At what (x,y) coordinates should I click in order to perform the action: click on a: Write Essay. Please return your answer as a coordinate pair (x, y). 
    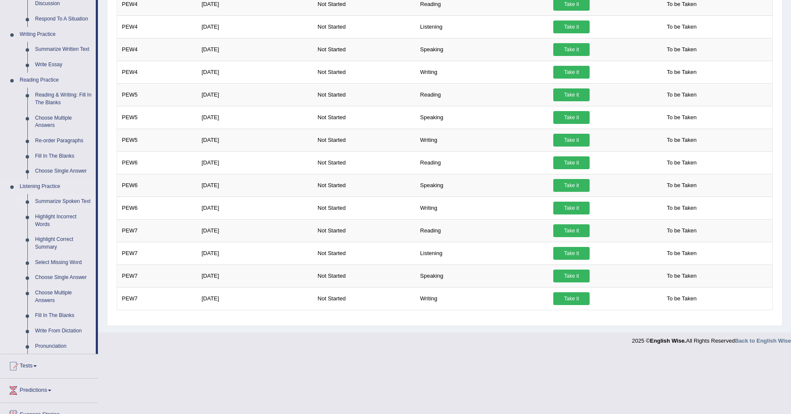
    Looking at the image, I should click on (63, 65).